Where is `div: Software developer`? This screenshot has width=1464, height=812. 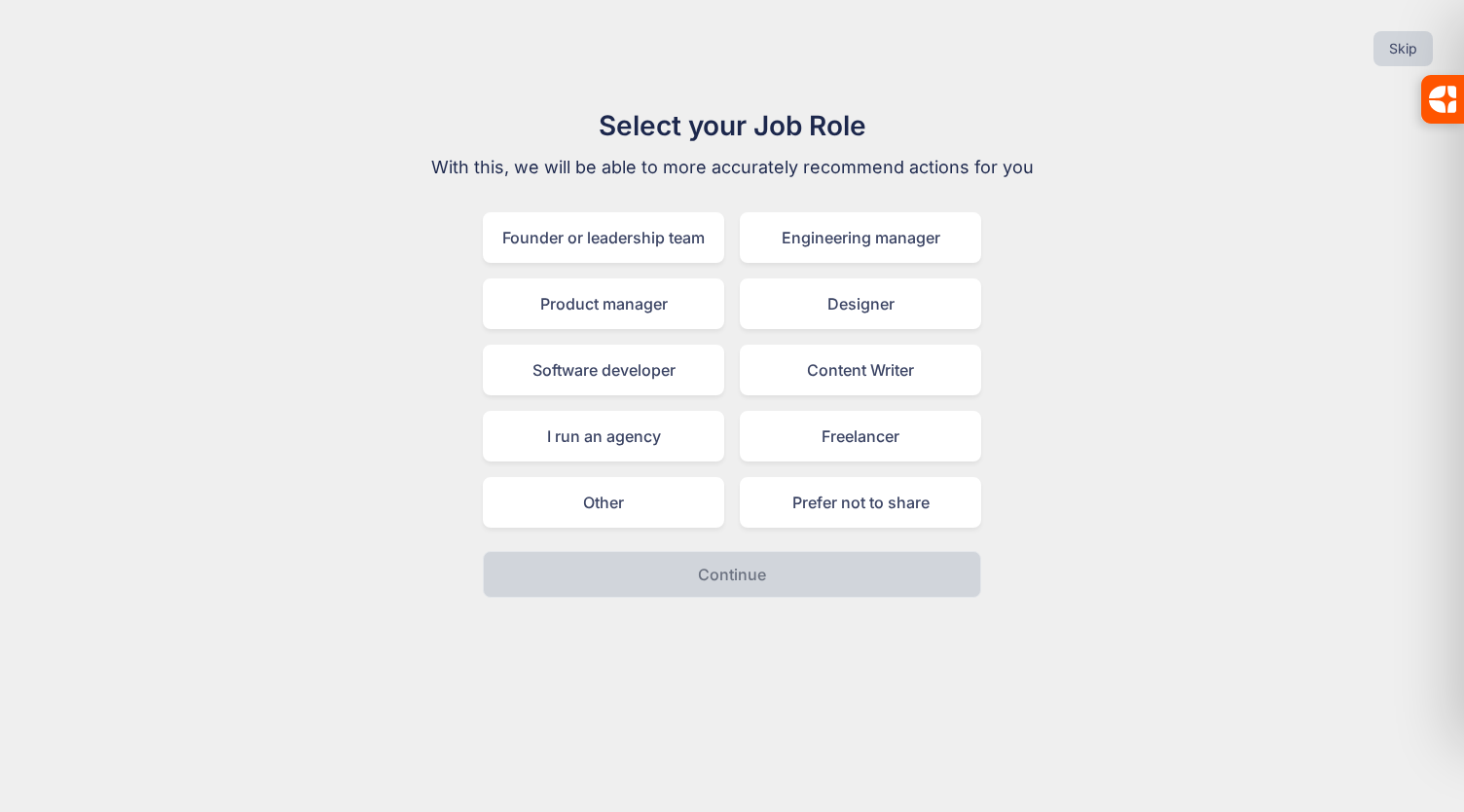
div: Software developer is located at coordinates (603, 370).